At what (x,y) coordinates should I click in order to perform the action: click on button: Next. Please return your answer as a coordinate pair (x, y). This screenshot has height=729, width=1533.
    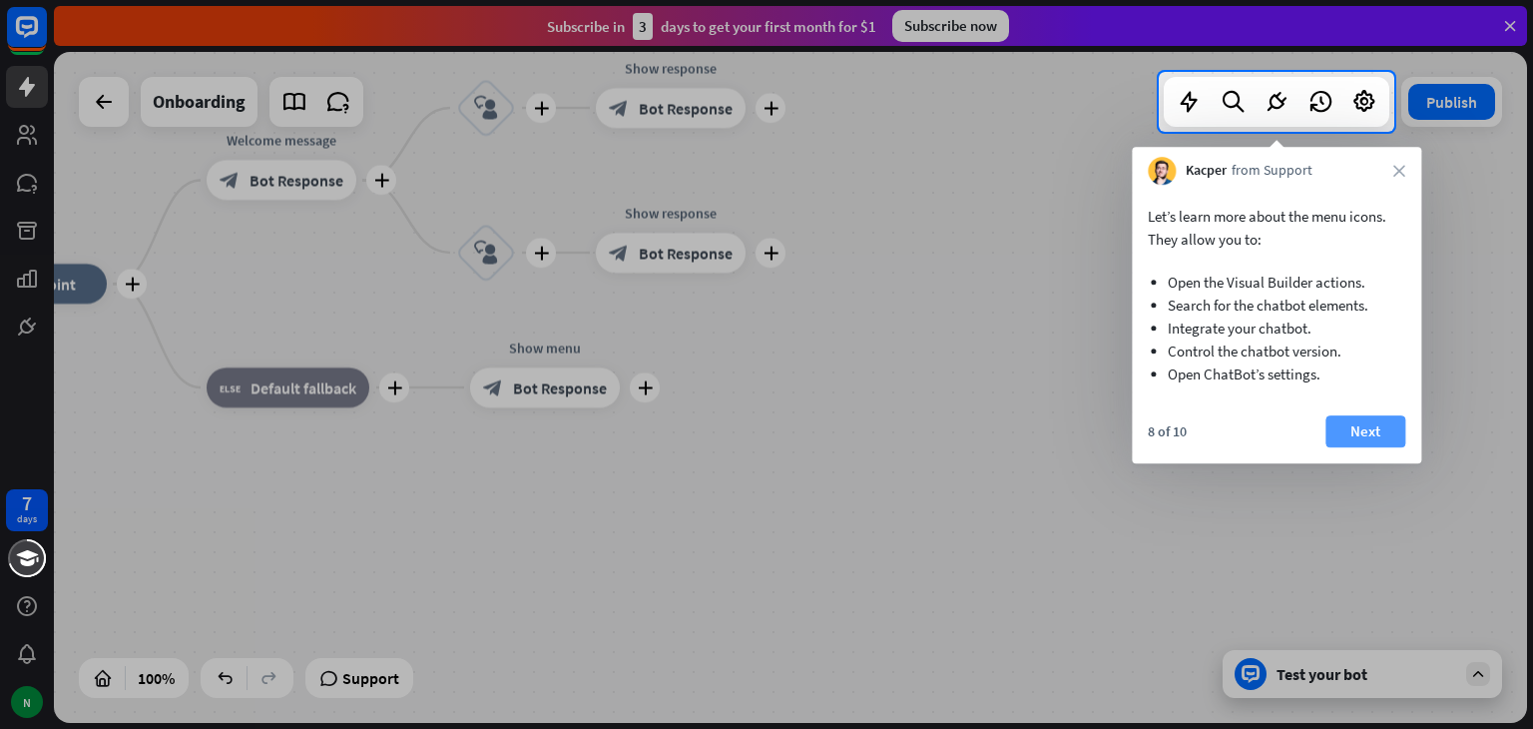
    Looking at the image, I should click on (1366, 431).